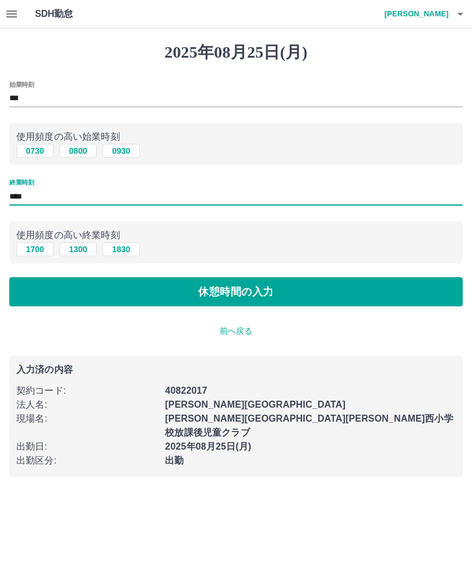  I want to click on p: 出勤区分 :, so click(87, 460).